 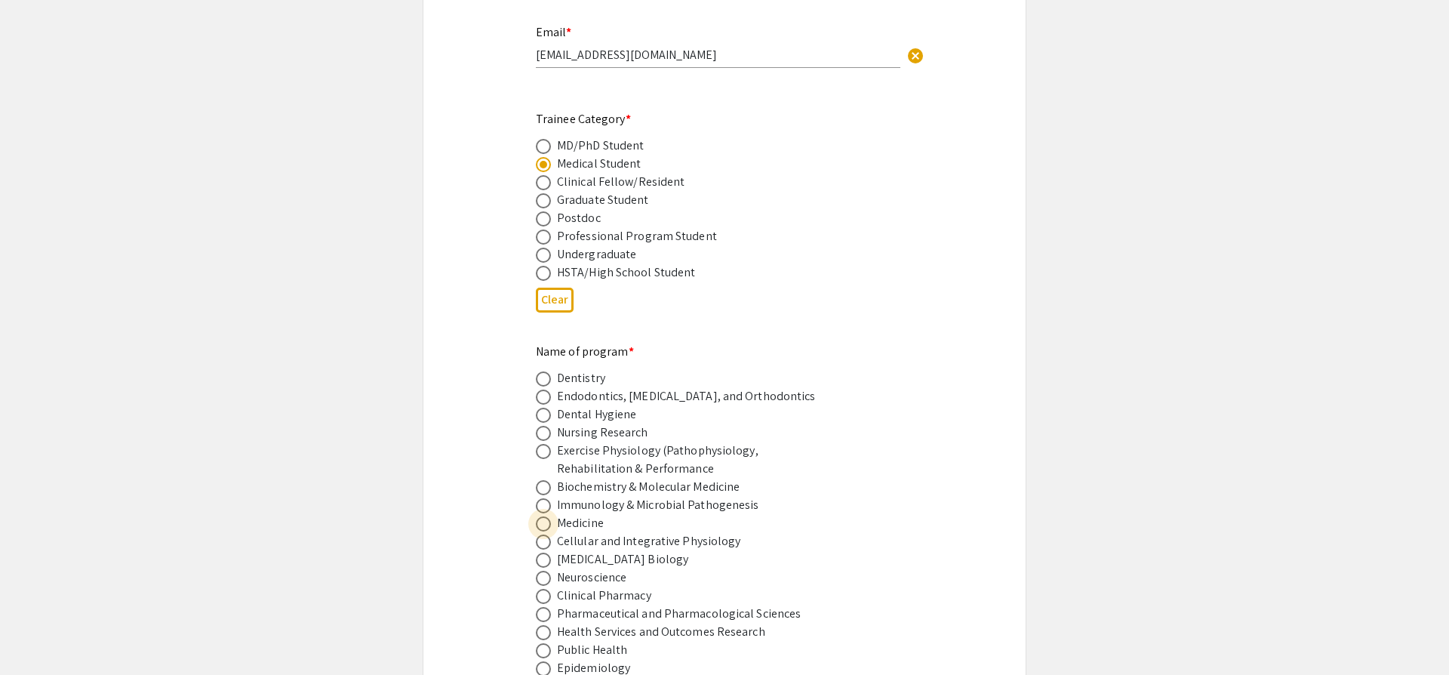 I want to click on div: Biochemistry & Molecular Medicine, so click(x=648, y=487).